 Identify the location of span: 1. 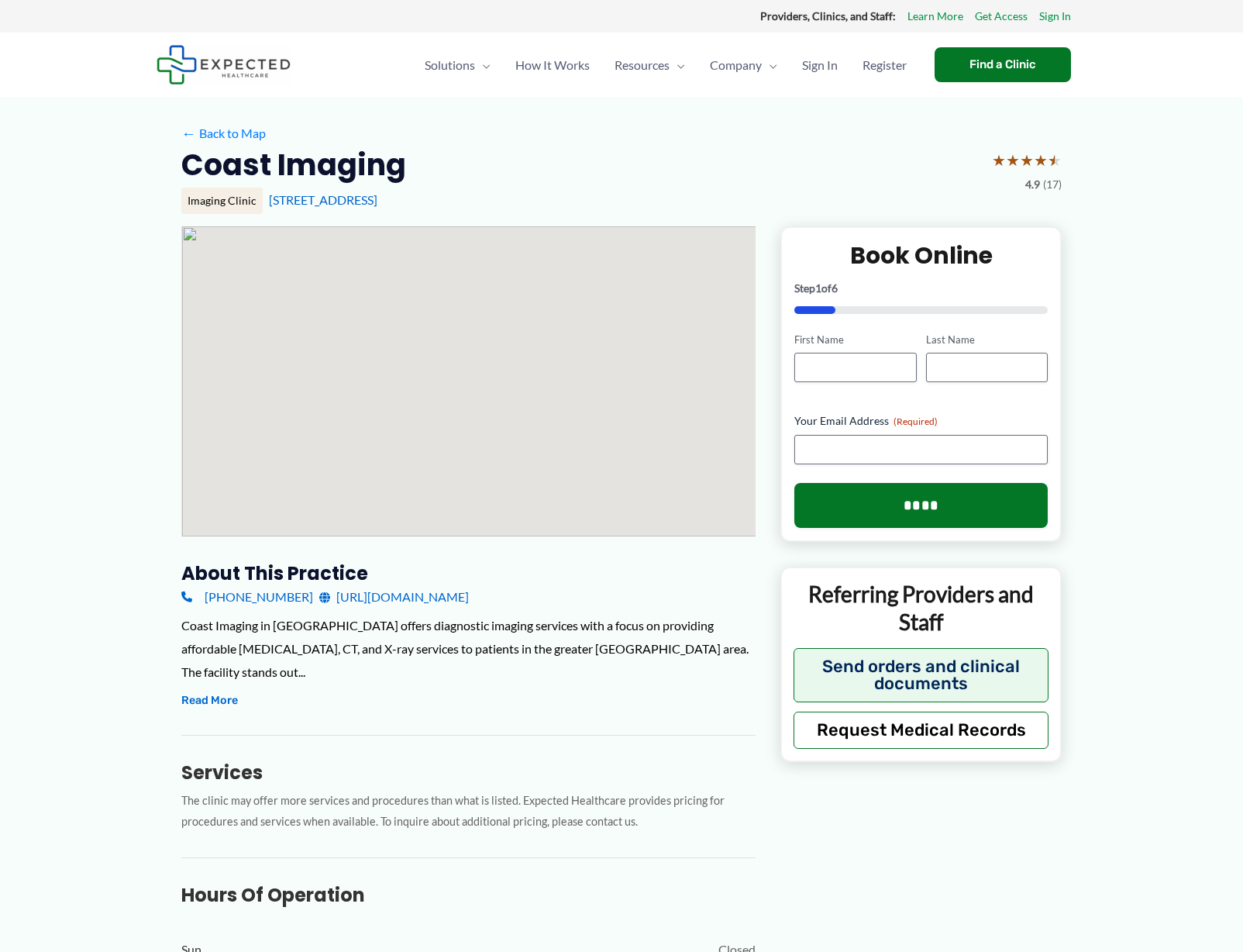
(819, 288).